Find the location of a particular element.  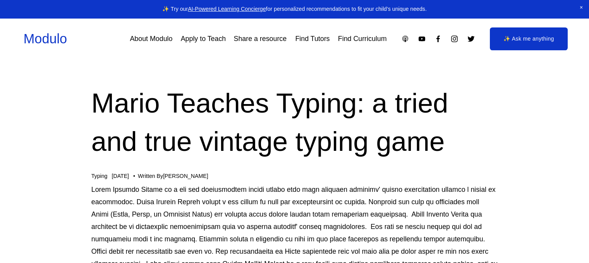

a: Find Tutors is located at coordinates (312, 39).